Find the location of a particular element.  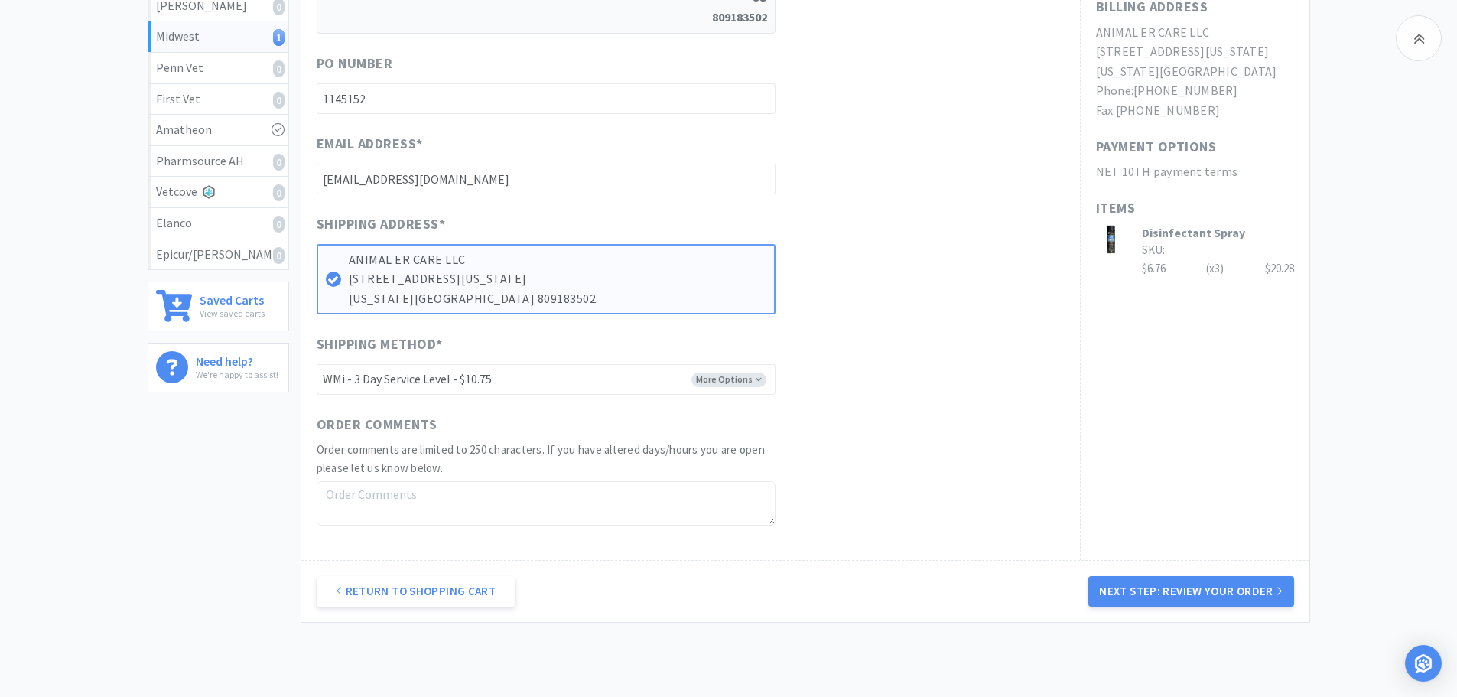

div: Vetcove is located at coordinates (218, 192).